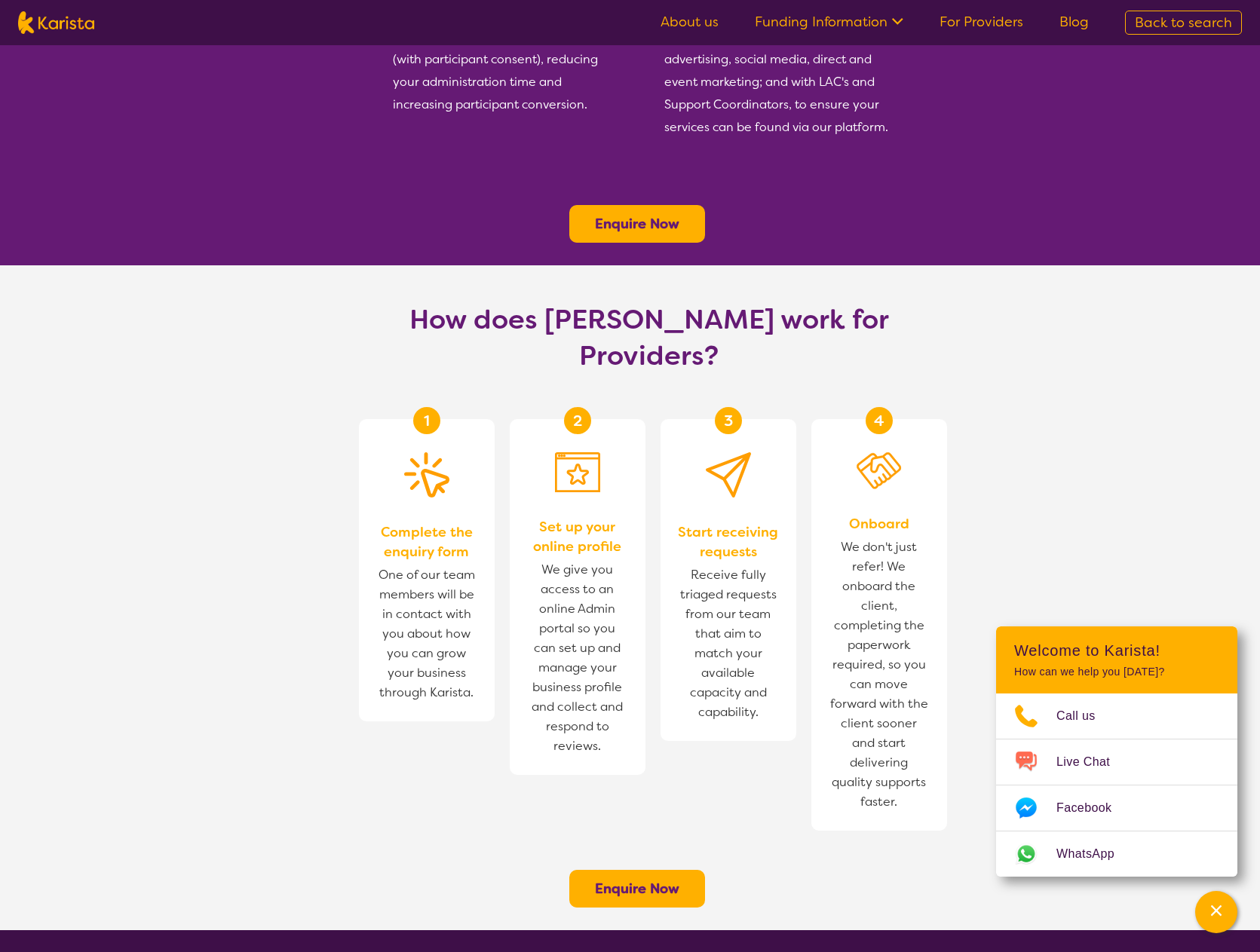 The image size is (1260, 952). Describe the element at coordinates (1183, 23) in the screenshot. I see `span: Back to search` at that location.